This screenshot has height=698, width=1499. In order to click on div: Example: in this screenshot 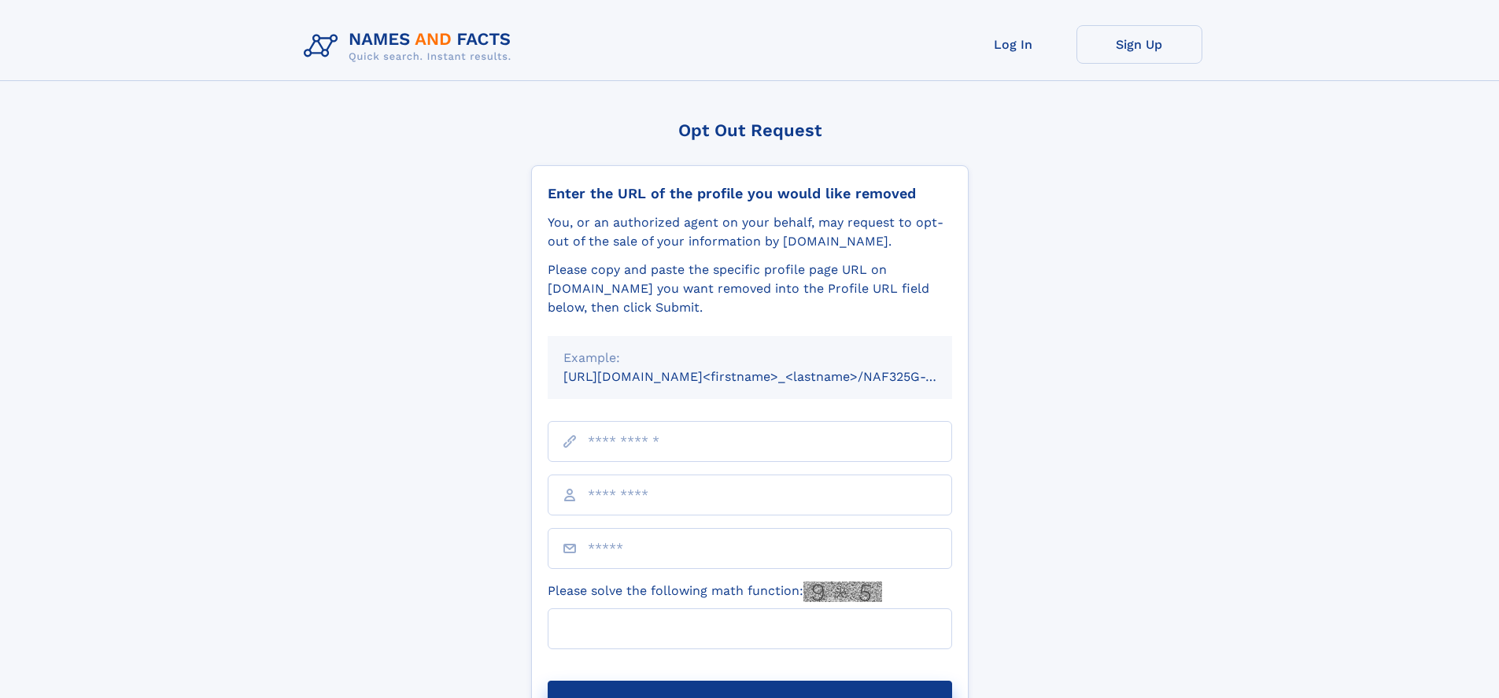, I will do `click(750, 358)`.